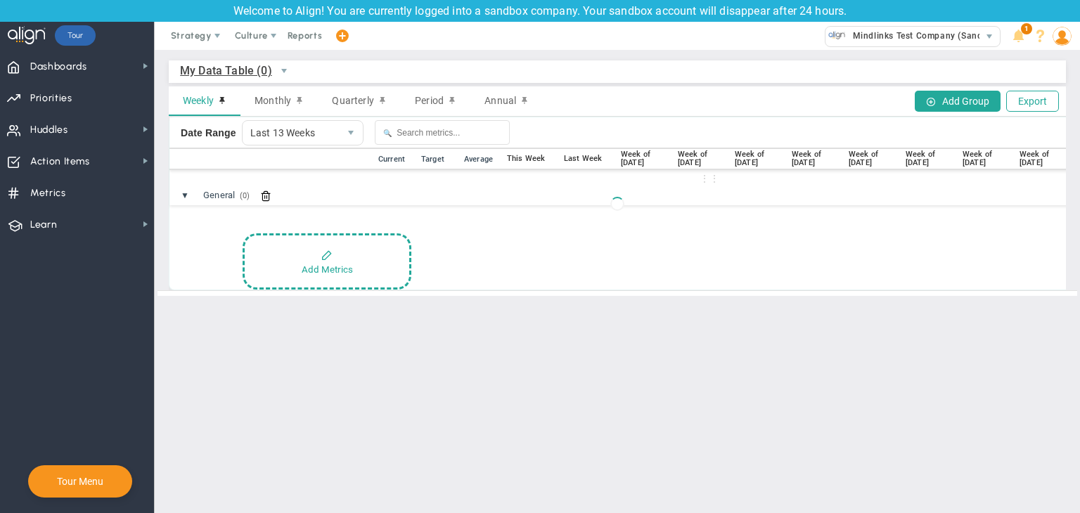 Image resolution: width=1080 pixels, height=513 pixels. What do you see at coordinates (587, 159) in the screenshot?
I see `div: Last Week` at bounding box center [587, 159].